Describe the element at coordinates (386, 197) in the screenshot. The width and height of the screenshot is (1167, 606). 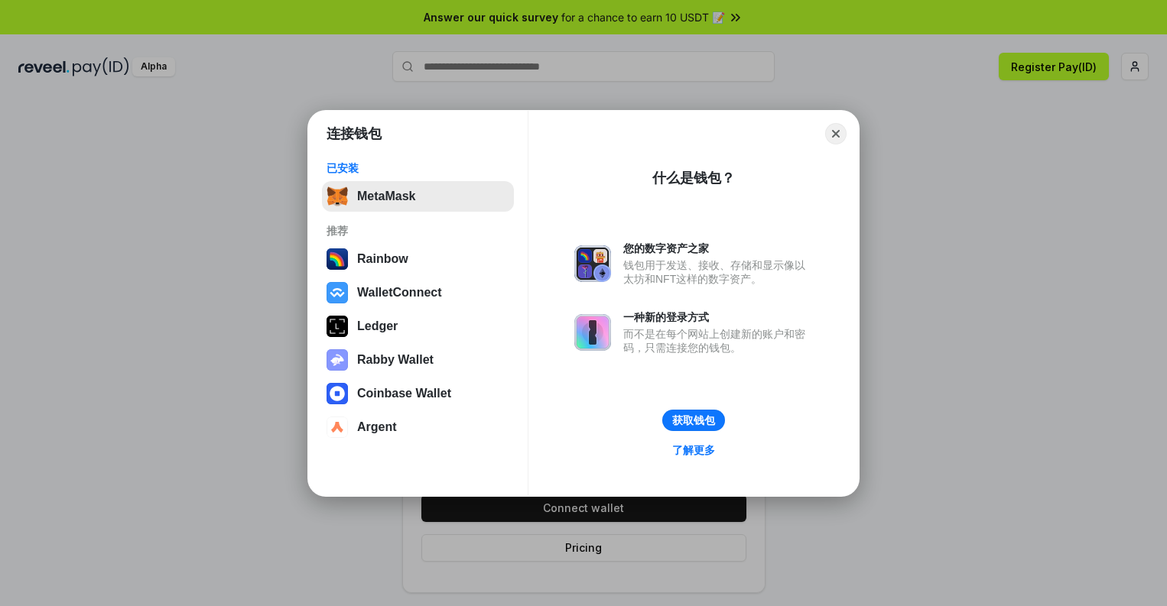
I see `div: MetaMask` at that location.